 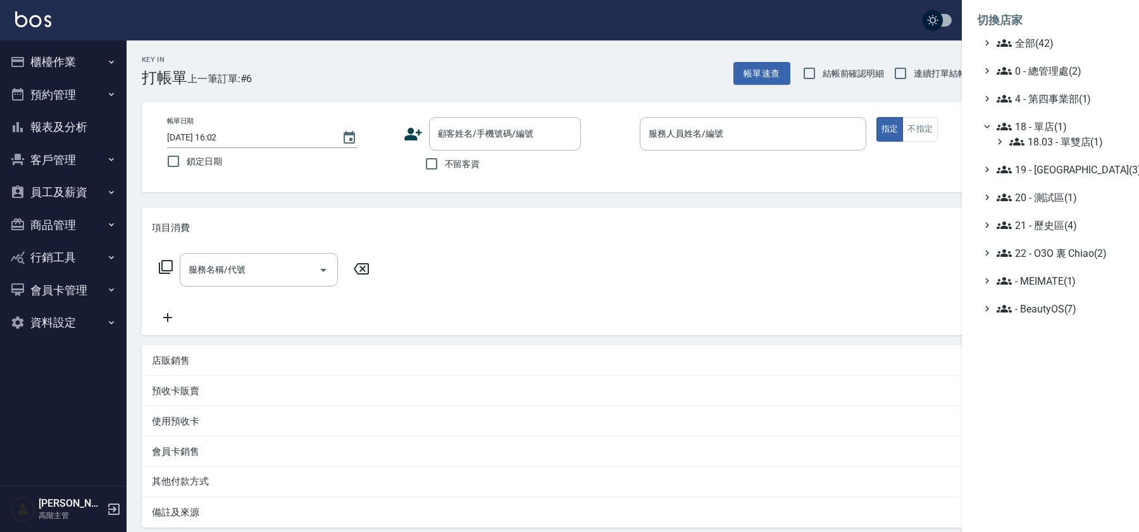 I want to click on span: 18.03 - 單雙店(1), so click(x=1064, y=142).